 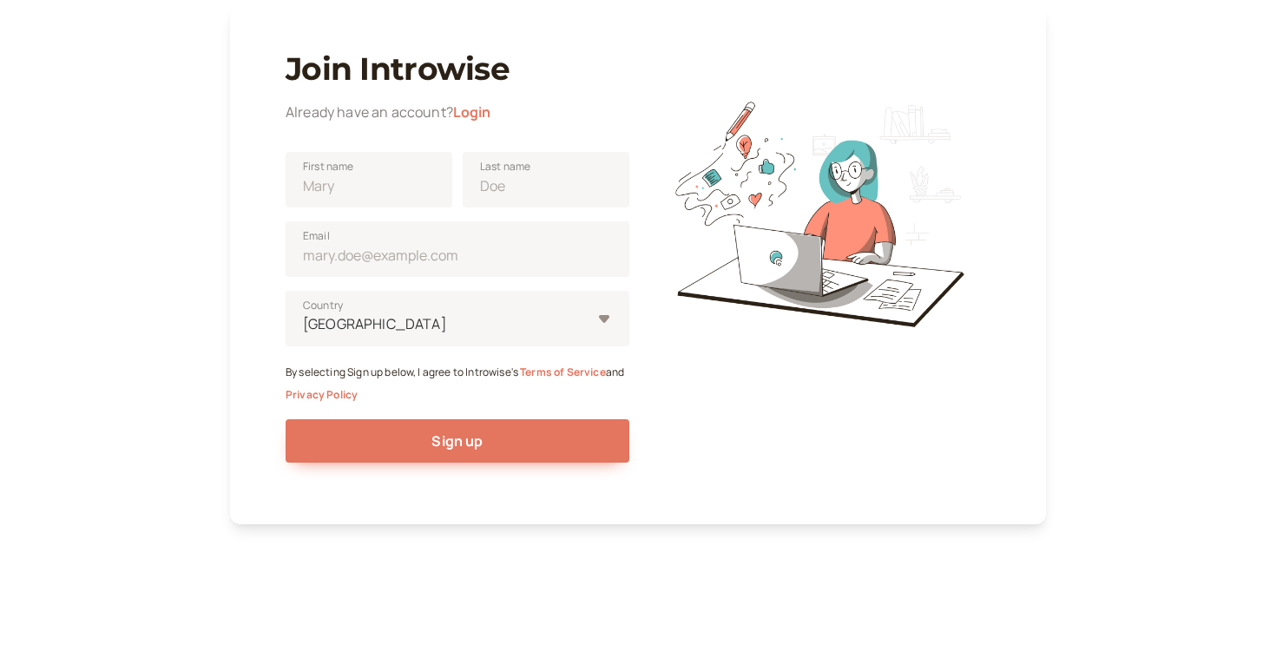 I want to click on a: Terms of Service, so click(x=563, y=372).